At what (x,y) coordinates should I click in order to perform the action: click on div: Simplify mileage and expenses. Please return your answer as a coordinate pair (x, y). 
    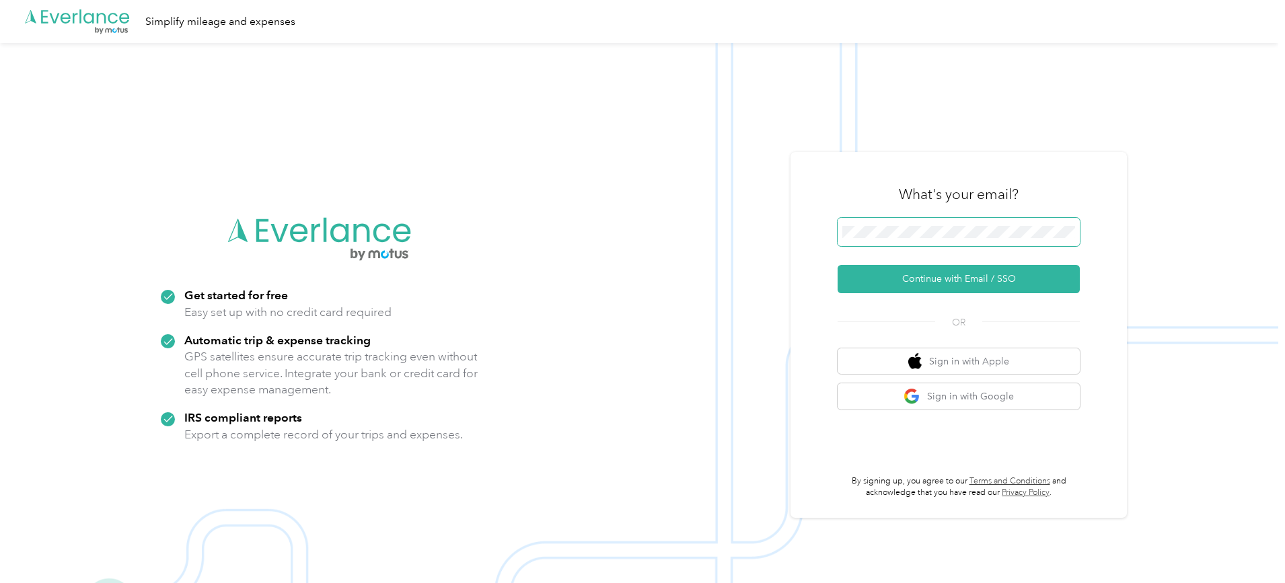
    Looking at the image, I should click on (220, 22).